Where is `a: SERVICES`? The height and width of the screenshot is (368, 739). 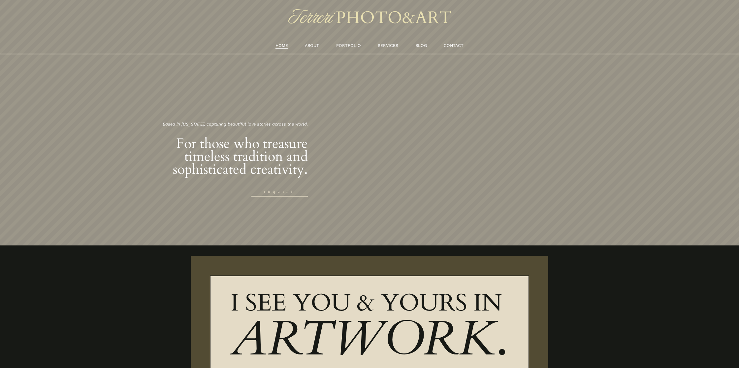
a: SERVICES is located at coordinates (388, 46).